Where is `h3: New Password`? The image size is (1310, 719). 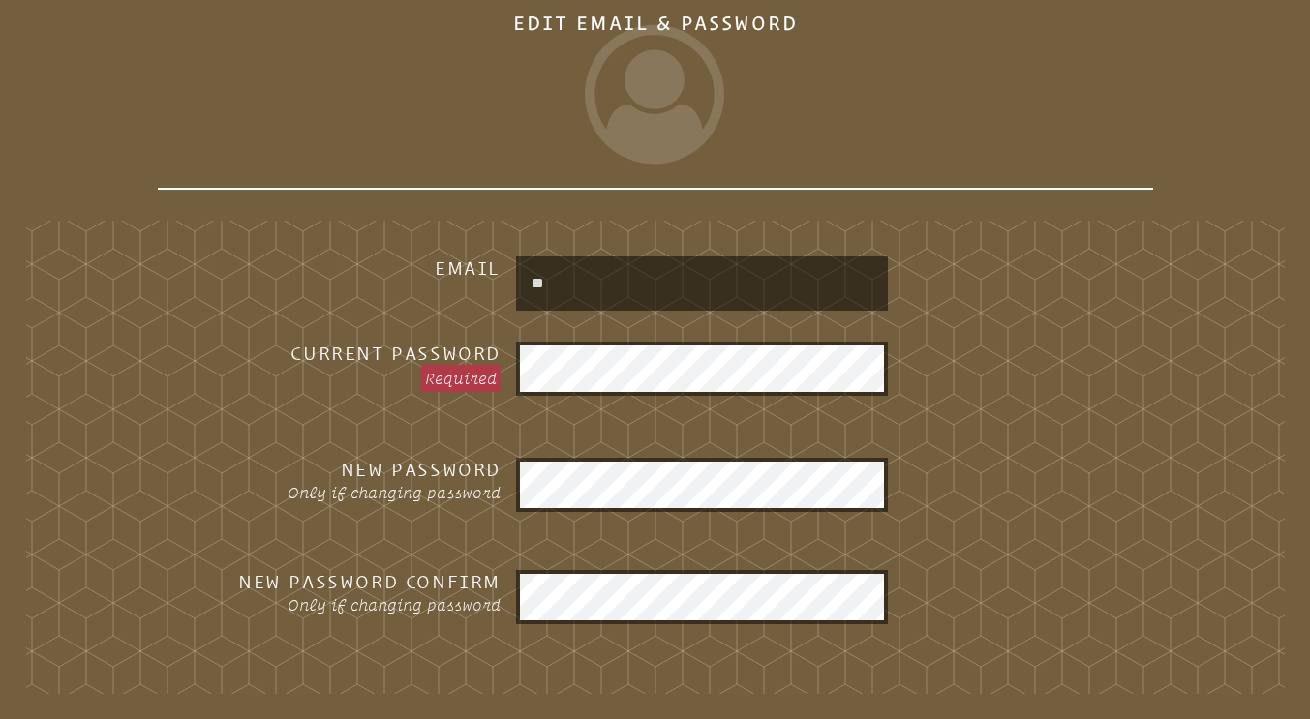
h3: New Password is located at coordinates (346, 469).